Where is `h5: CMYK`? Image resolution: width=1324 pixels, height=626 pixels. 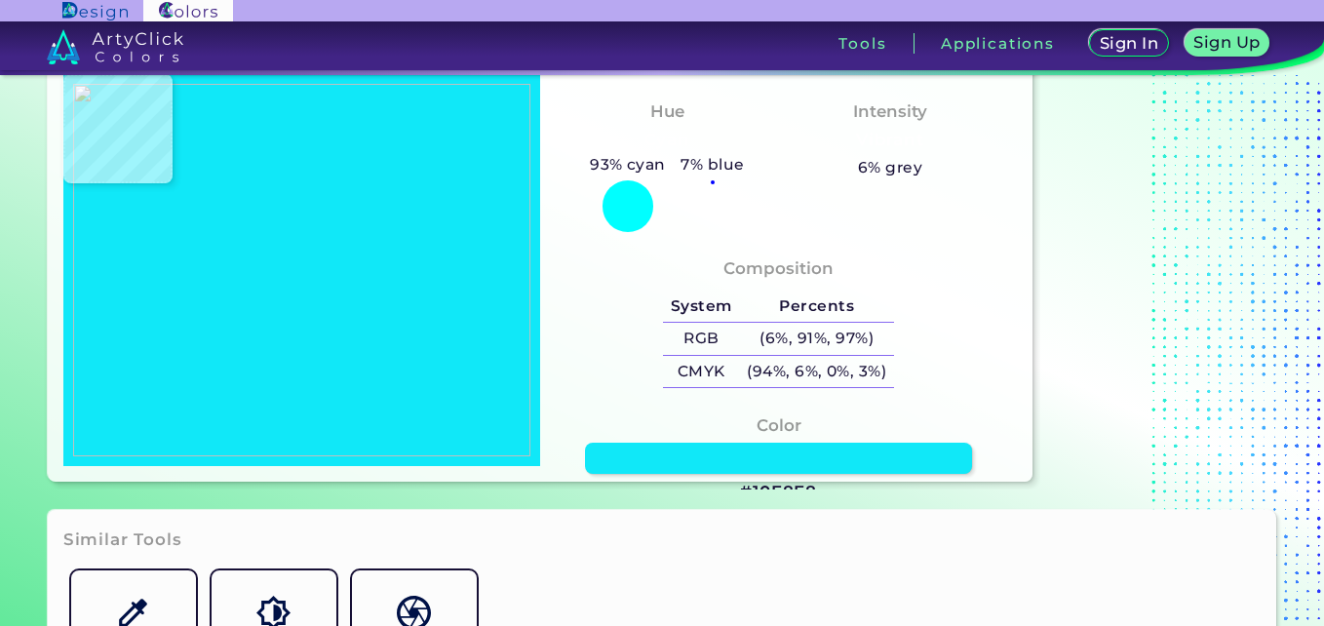
h5: CMYK is located at coordinates (701, 371).